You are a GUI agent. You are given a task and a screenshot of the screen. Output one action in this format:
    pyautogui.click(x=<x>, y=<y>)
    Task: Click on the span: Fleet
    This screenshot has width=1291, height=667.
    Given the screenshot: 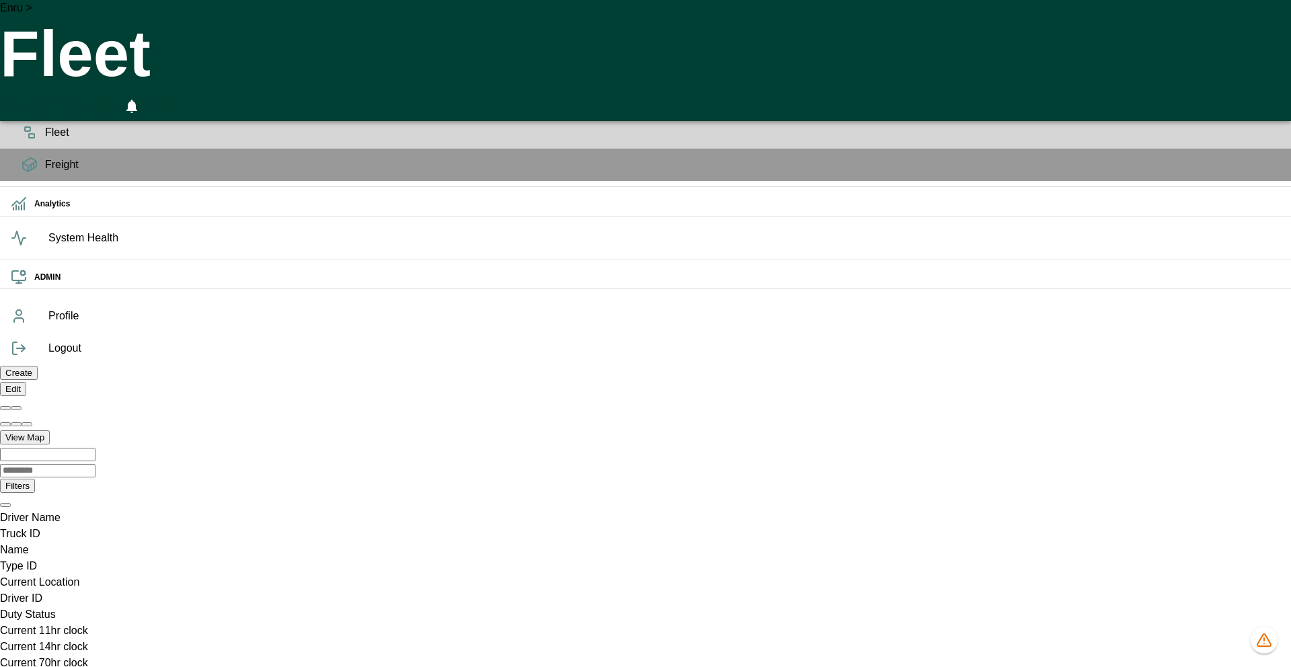 What is the action you would take?
    pyautogui.click(x=662, y=132)
    